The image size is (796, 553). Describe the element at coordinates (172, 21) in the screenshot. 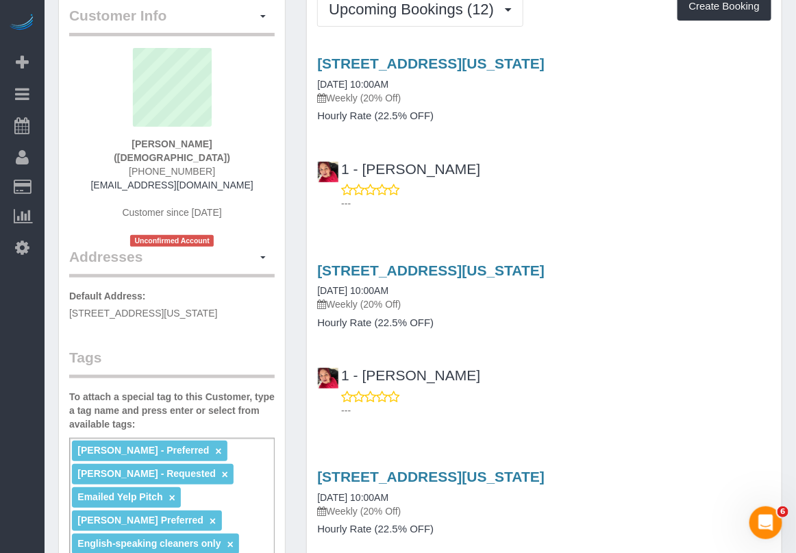

I see `legend: Customer Info` at that location.